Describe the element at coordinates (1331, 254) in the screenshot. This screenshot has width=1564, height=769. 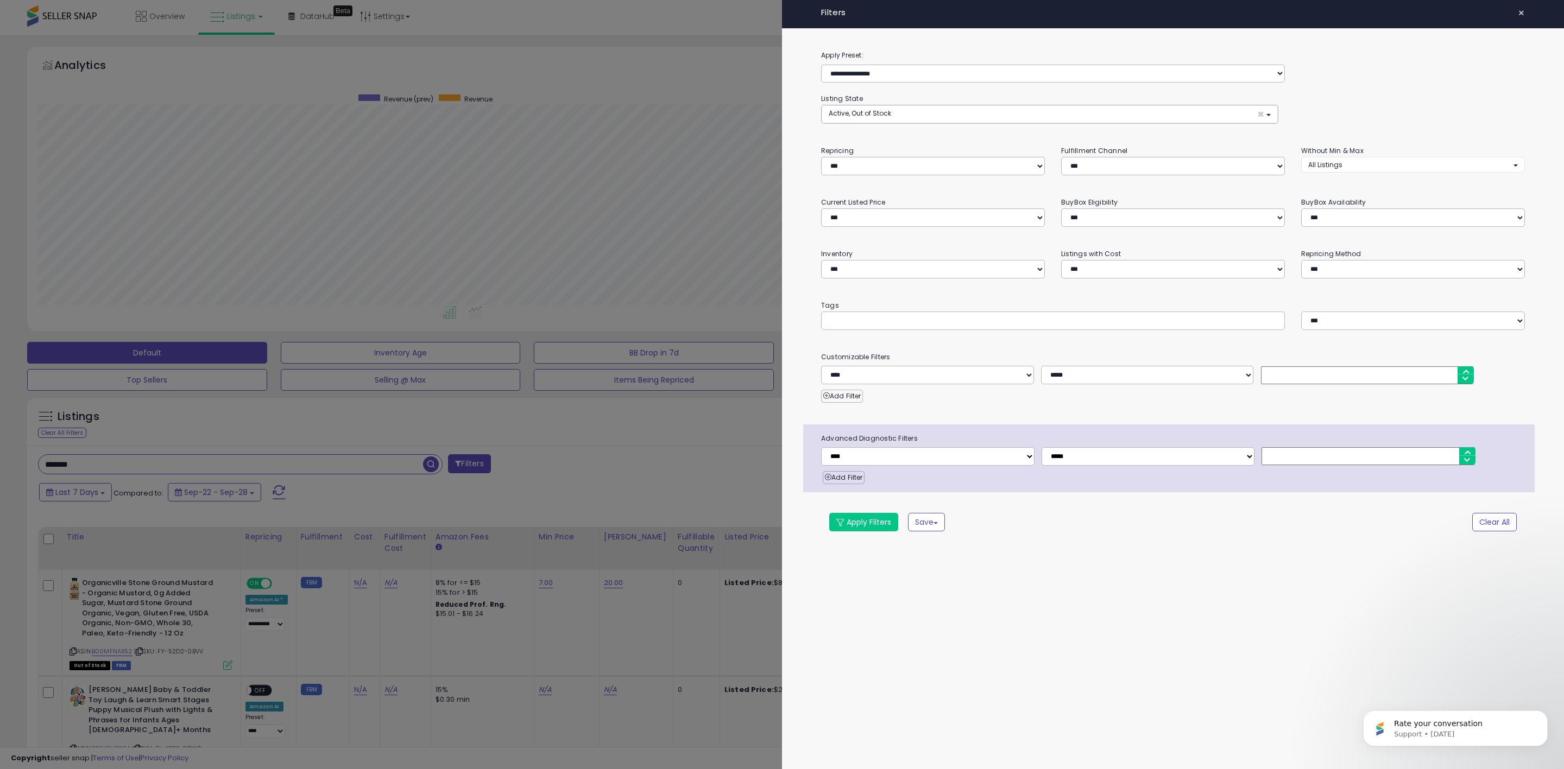
I see `small: Repricing Method` at that location.